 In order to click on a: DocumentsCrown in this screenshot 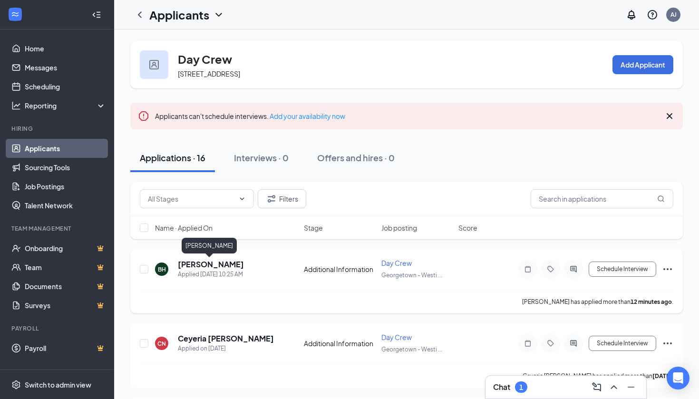, I will do `click(65, 286)`.